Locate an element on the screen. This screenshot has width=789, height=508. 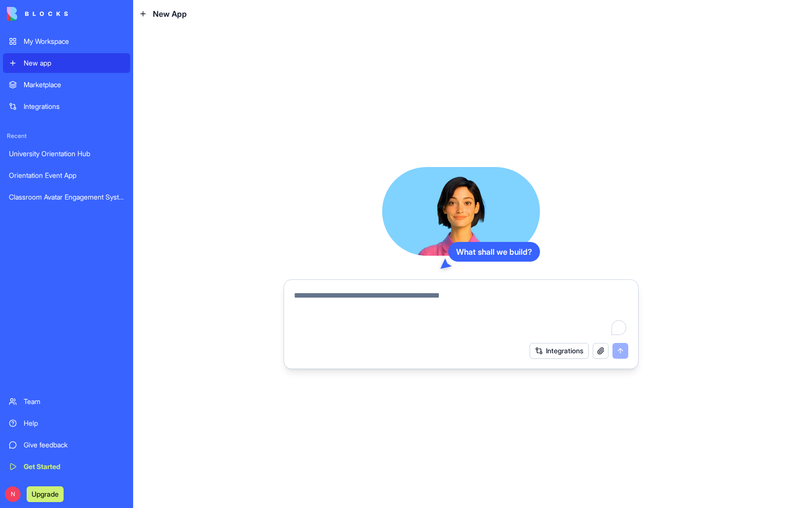
a: Classroom Avatar Engagement System is located at coordinates (67, 197).